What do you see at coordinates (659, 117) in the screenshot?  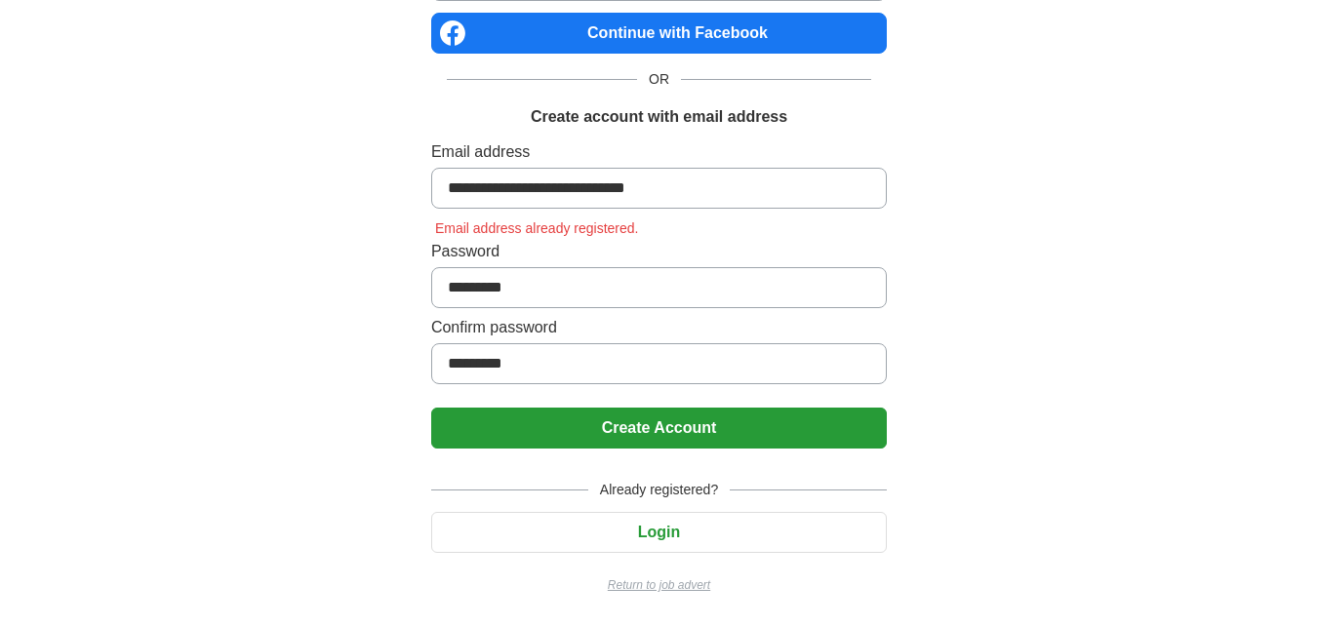 I see `h1: Create account with email address` at bounding box center [659, 117].